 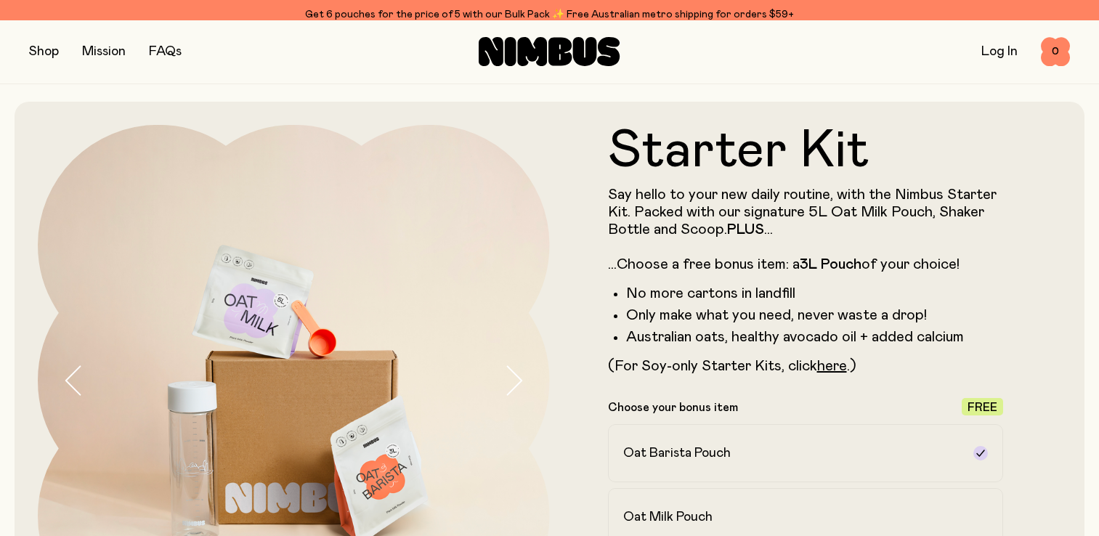 I want to click on strong: PLUS, so click(x=745, y=230).